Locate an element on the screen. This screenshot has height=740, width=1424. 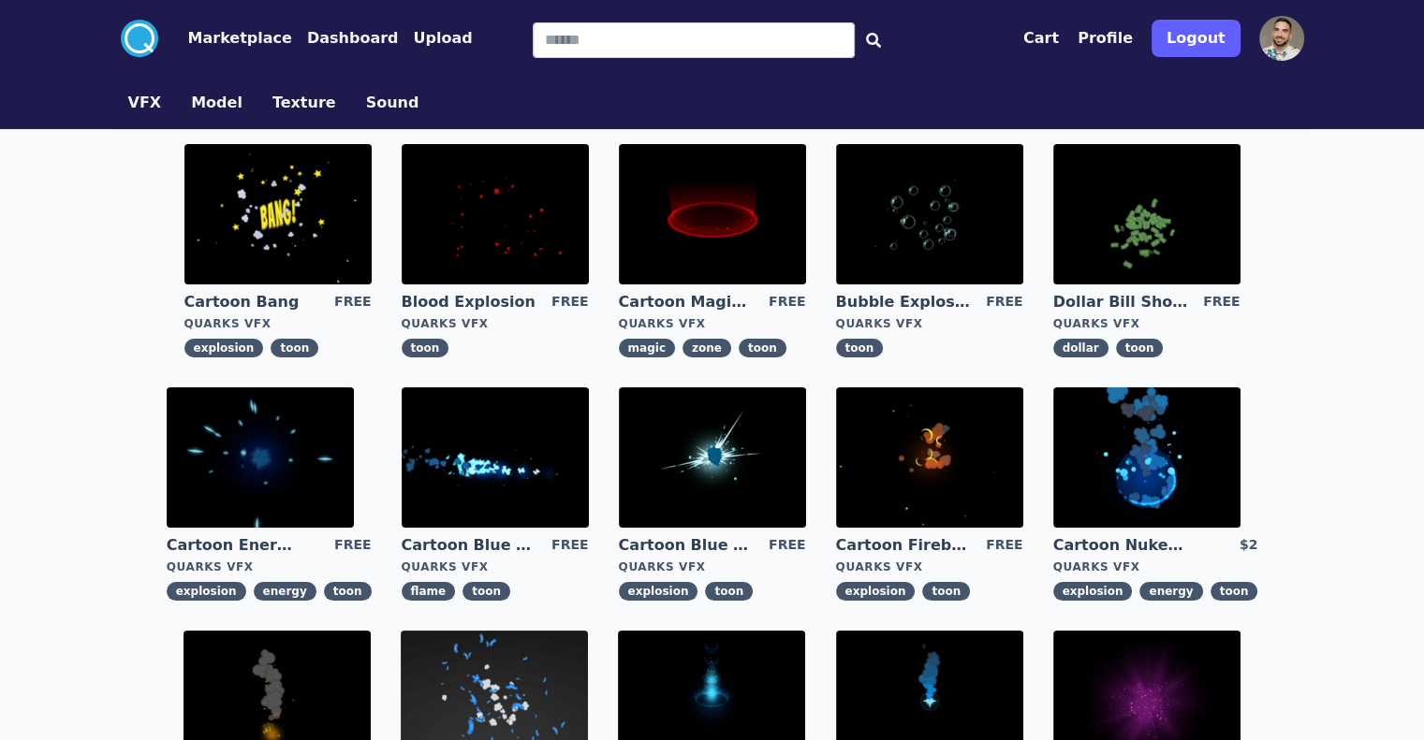
button: Sound is located at coordinates (392, 103).